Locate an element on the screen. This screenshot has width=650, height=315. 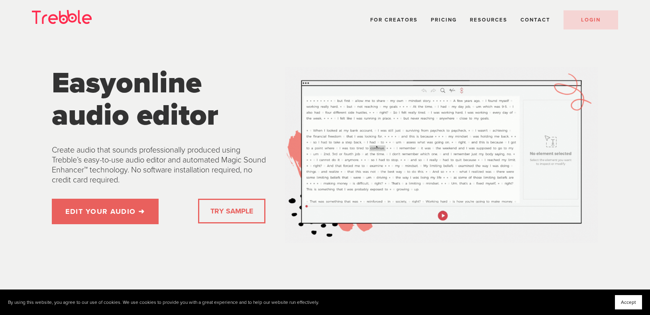
span: Pricing is located at coordinates (443, 20).